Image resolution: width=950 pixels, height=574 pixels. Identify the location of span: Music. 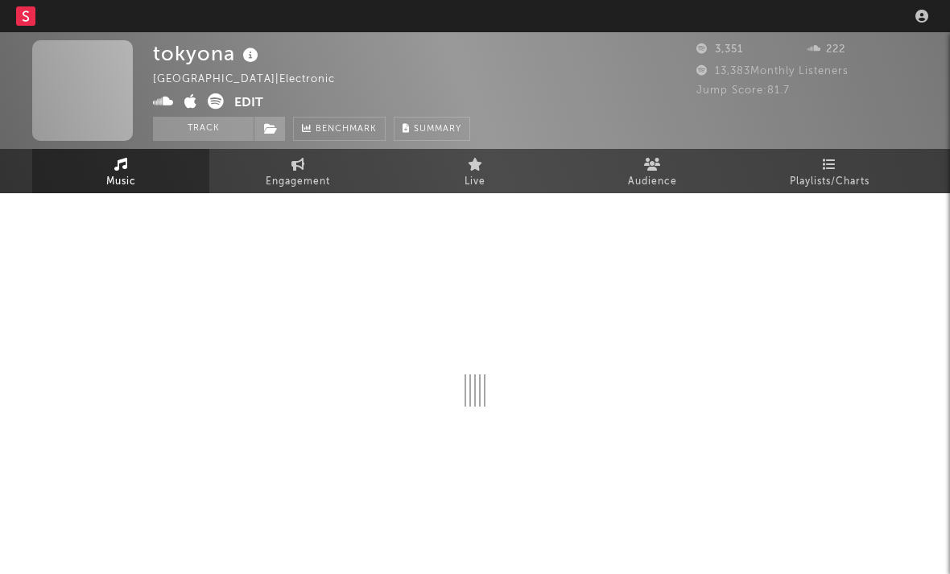
(121, 182).